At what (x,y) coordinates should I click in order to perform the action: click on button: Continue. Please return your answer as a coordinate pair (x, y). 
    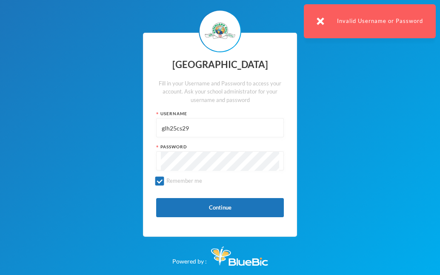
    Looking at the image, I should click on (220, 208).